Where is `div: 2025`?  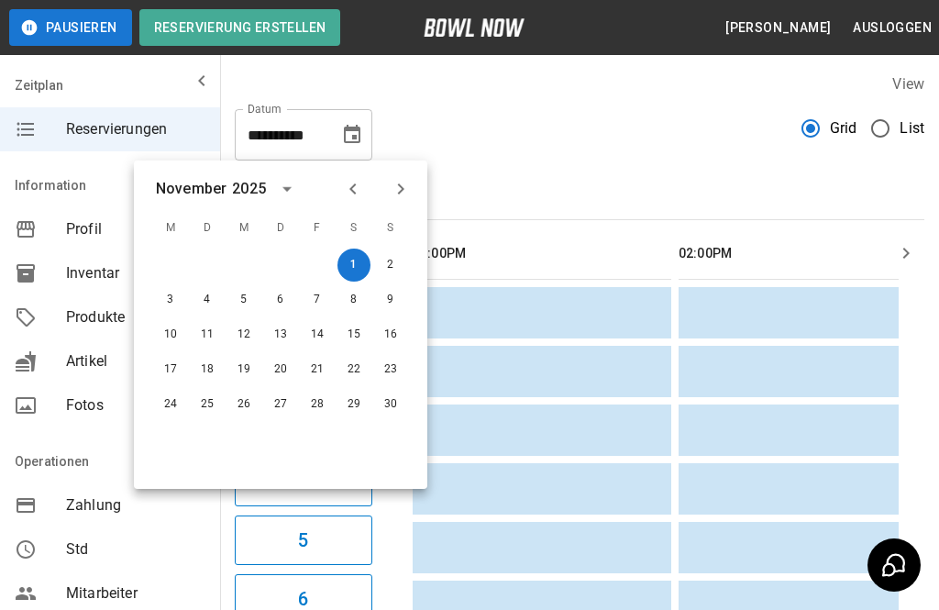 div: 2025 is located at coordinates (249, 189).